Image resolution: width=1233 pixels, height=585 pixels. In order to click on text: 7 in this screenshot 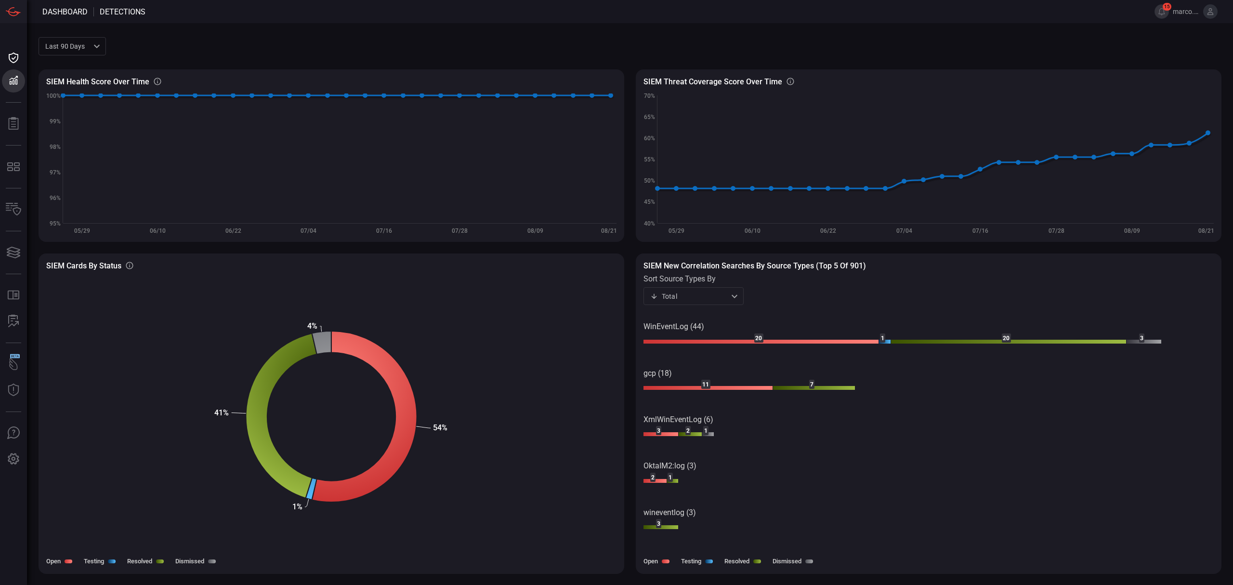, I will do `click(812, 384)`.